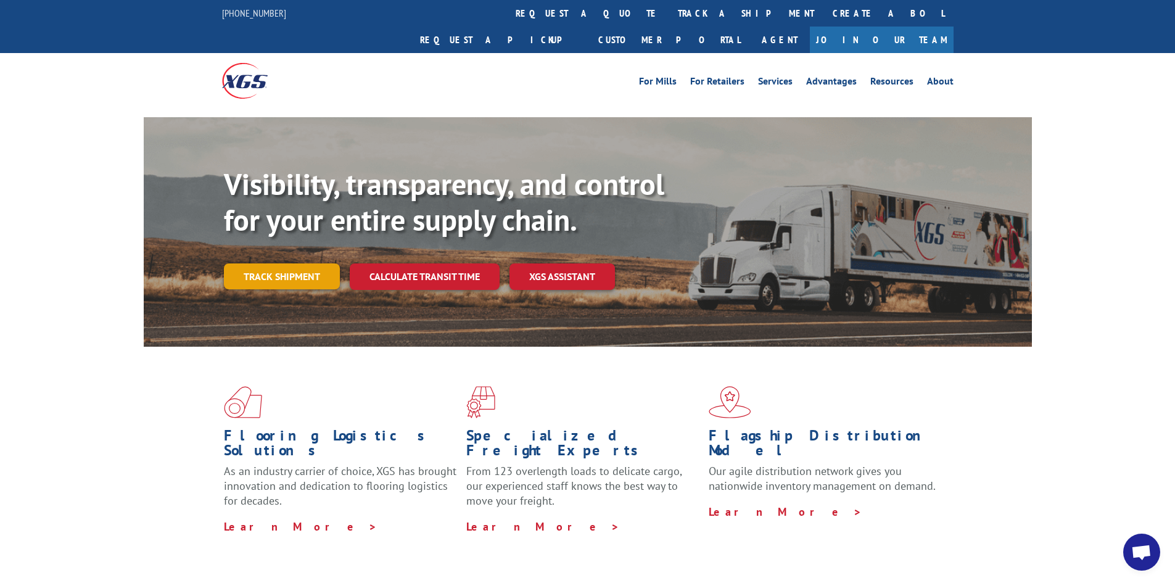 The width and height of the screenshot is (1175, 583). Describe the element at coordinates (892, 83) in the screenshot. I see `a: Resources` at that location.